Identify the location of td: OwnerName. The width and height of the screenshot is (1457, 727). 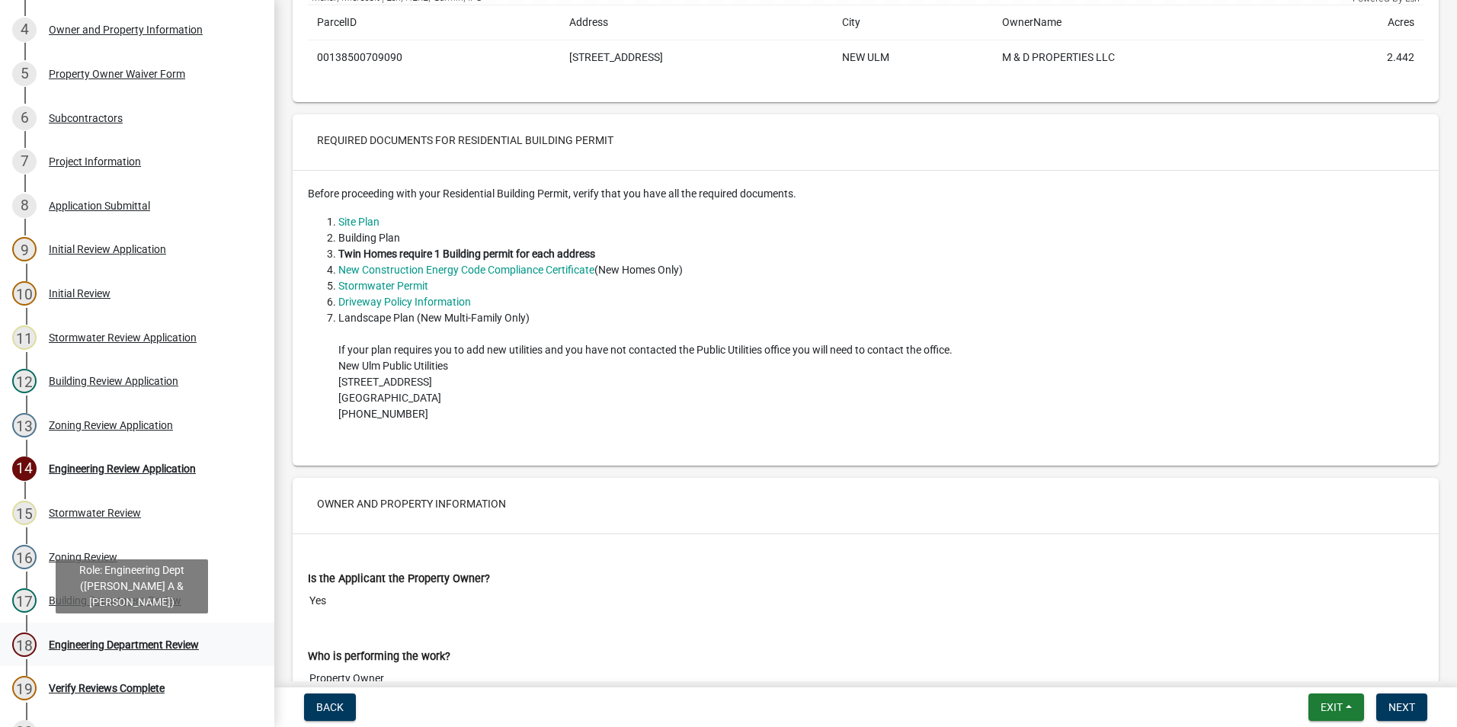
(1152, 23).